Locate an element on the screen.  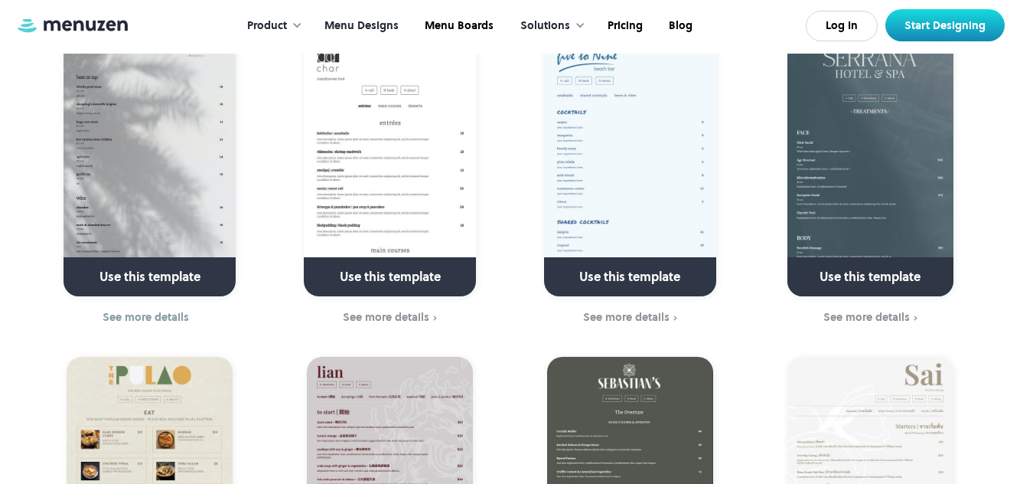
a: Menu Boards is located at coordinates (458, 26).